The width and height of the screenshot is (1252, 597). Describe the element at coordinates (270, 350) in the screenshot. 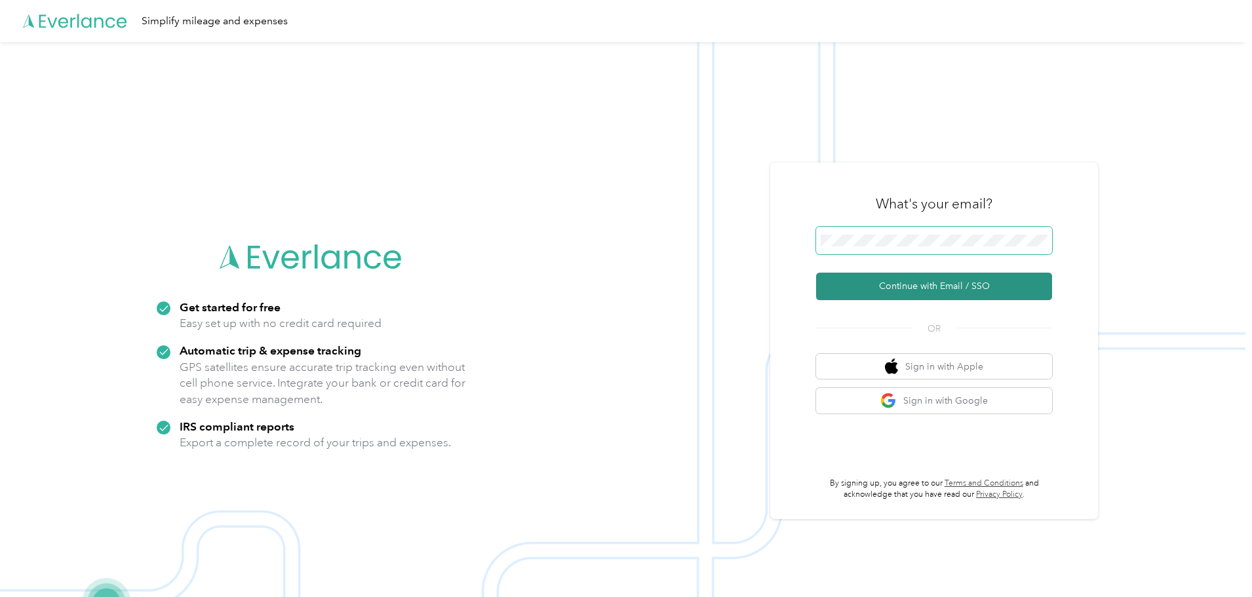

I see `strong: Automatic trip & expense tracking` at that location.